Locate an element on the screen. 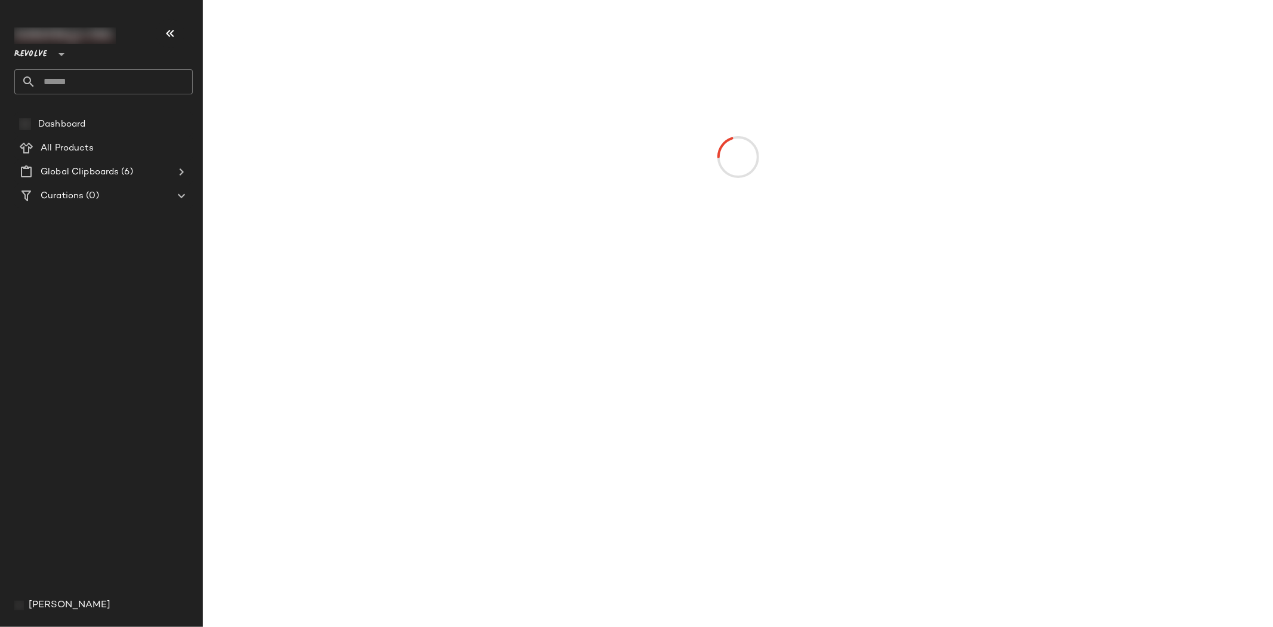 This screenshot has width=1273, height=627. span: Dashboard is located at coordinates (61, 124).